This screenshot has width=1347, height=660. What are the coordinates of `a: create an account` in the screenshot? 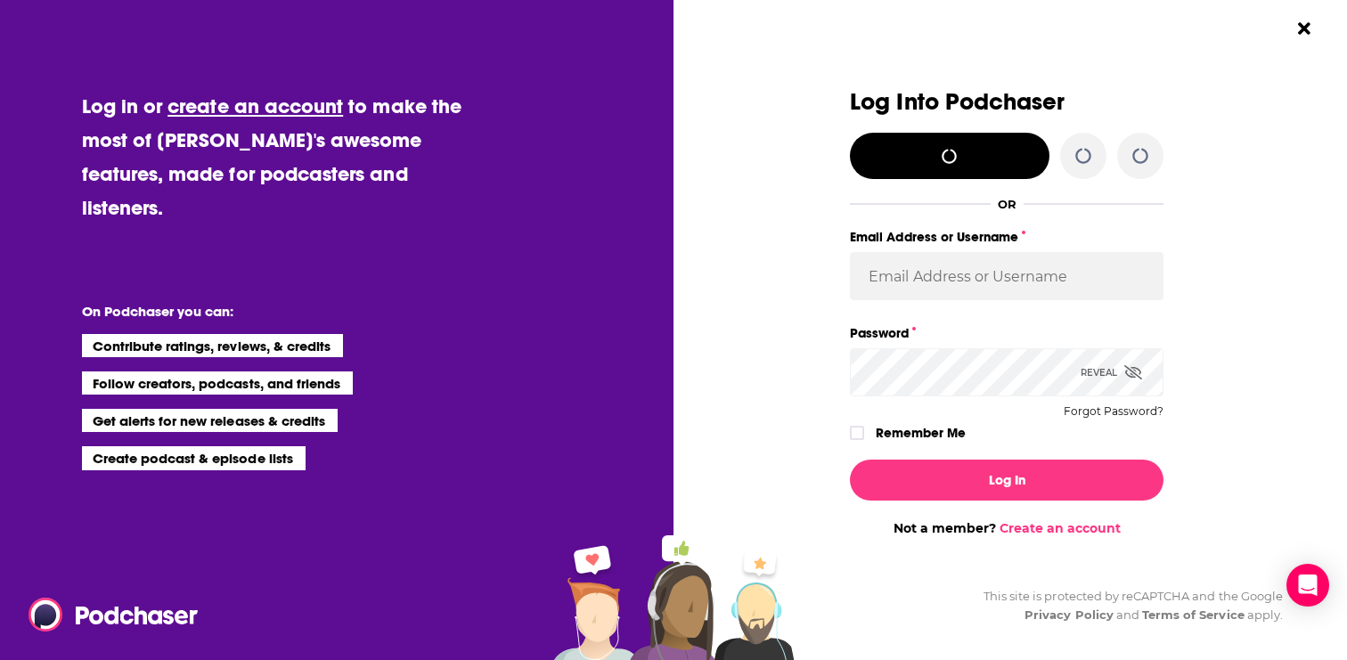 It's located at (255, 106).